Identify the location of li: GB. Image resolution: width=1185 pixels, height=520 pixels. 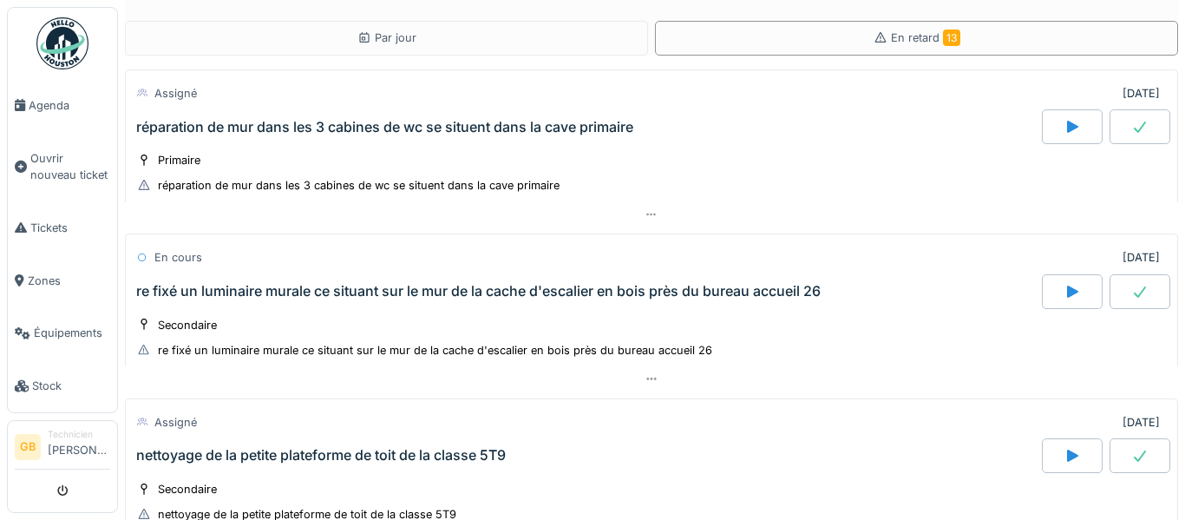
(28, 447).